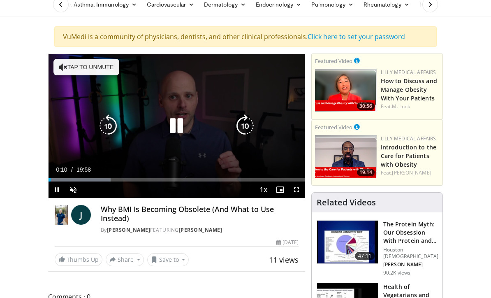 This screenshot has height=298, width=491. I want to click on div: VuMedi is a community of physicians, dentists, and other clinical professionals., so click(246, 37).